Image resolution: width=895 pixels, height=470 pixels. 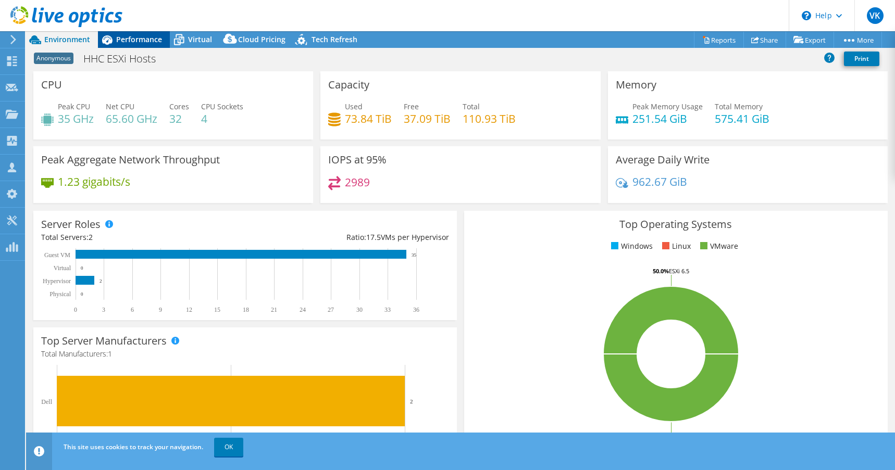 What do you see at coordinates (94, 182) in the screenshot?
I see `h4: 1.23 gigabits/s` at bounding box center [94, 182].